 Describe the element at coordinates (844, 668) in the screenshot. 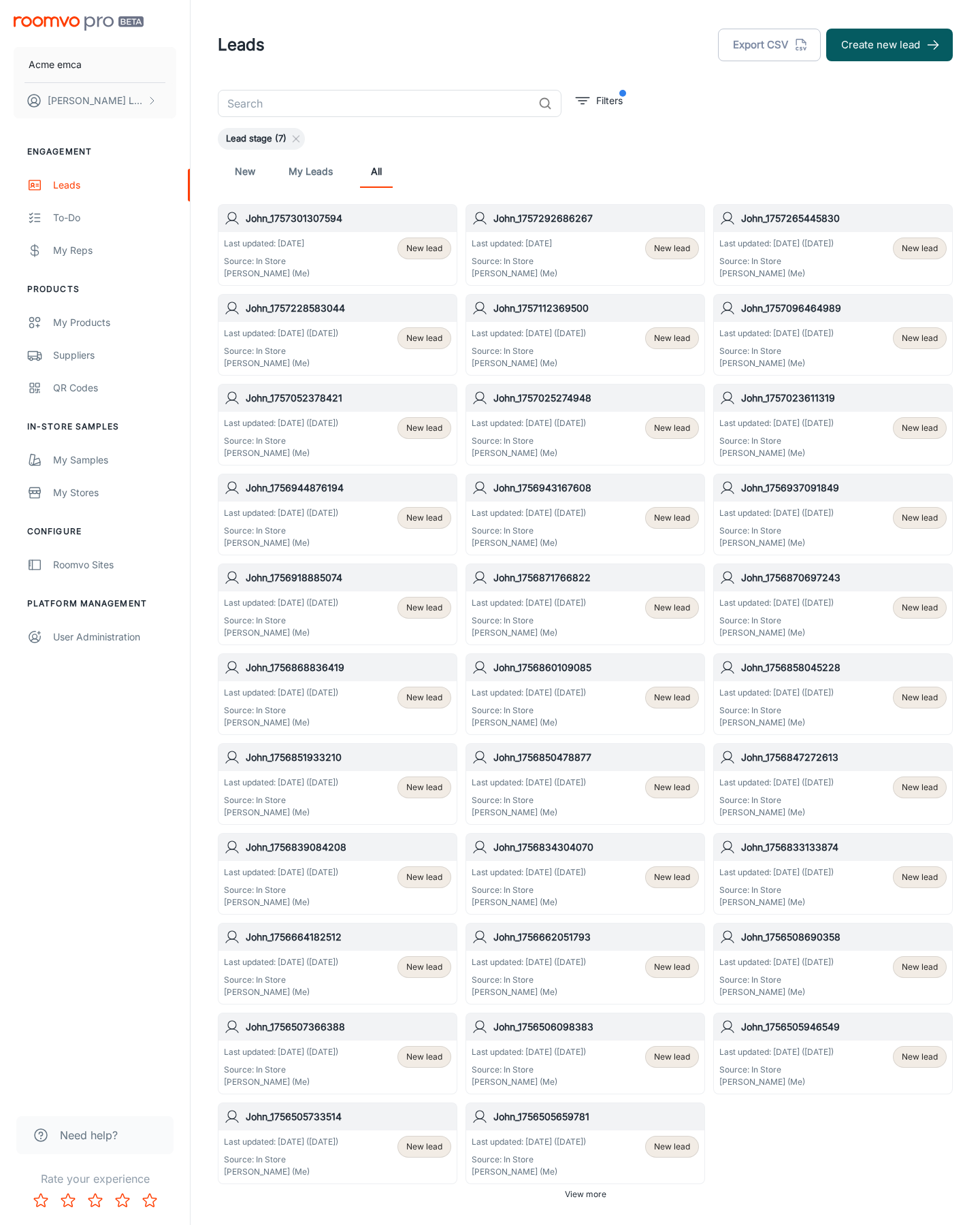

I see `h6: John_1756858045228` at that location.